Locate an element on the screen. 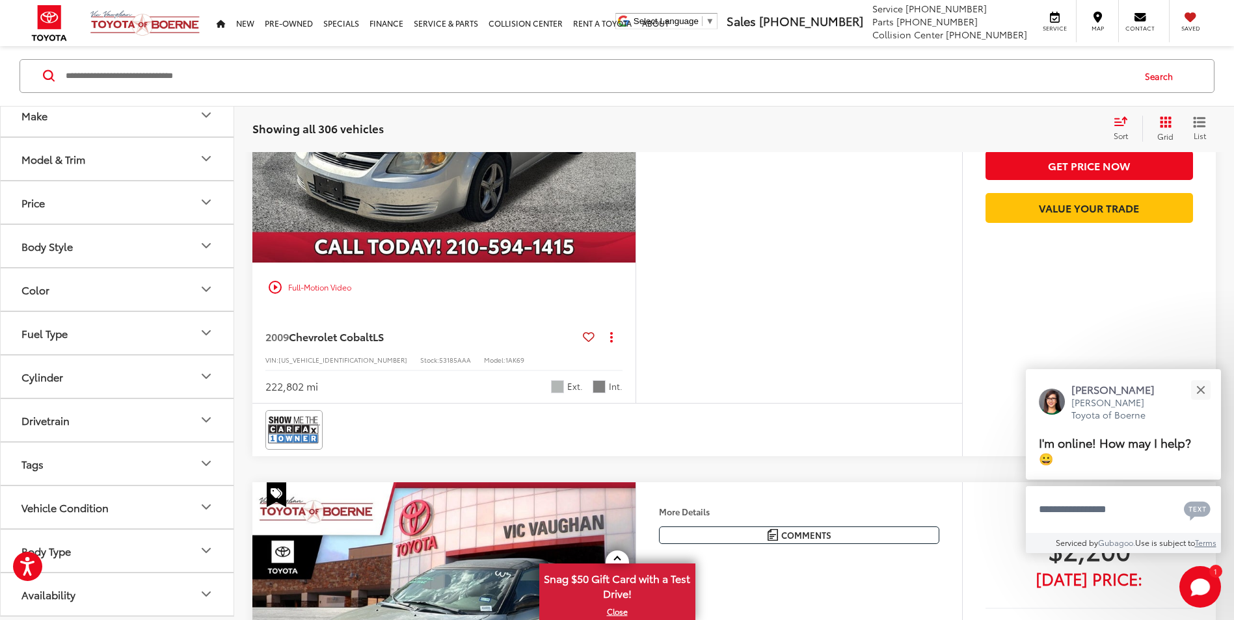 Image resolution: width=1234 pixels, height=620 pixels. div: Drivetrain is located at coordinates (46, 420).